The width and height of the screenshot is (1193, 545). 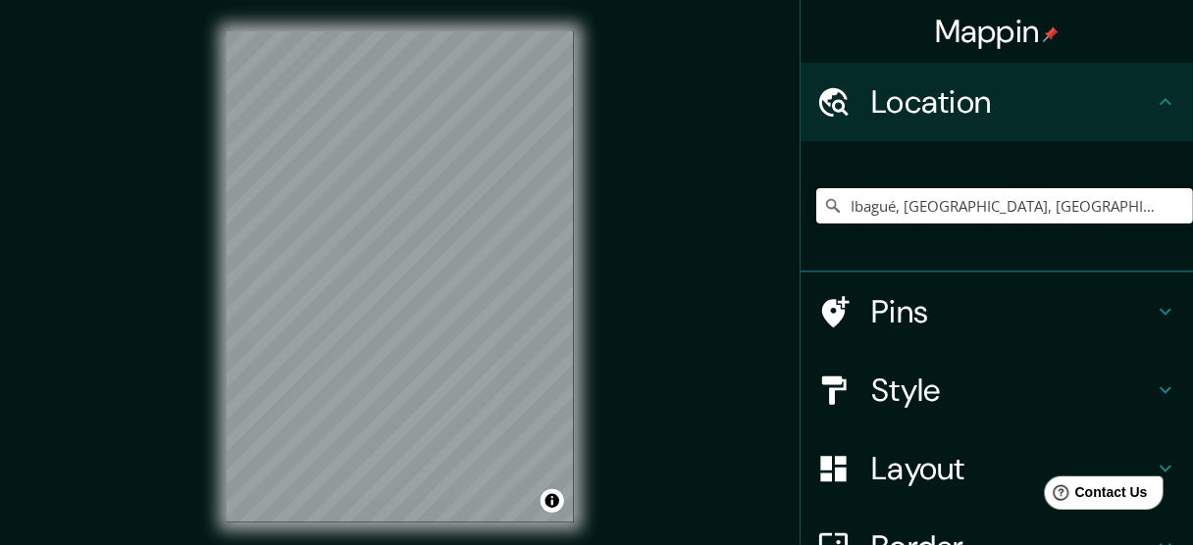 I want to click on canvas: Map, so click(x=400, y=277).